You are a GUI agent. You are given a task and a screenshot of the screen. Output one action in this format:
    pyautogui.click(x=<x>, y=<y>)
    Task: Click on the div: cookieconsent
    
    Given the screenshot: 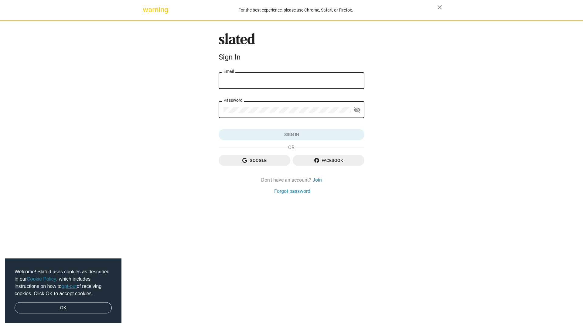 What is the action you would take?
    pyautogui.click(x=63, y=291)
    